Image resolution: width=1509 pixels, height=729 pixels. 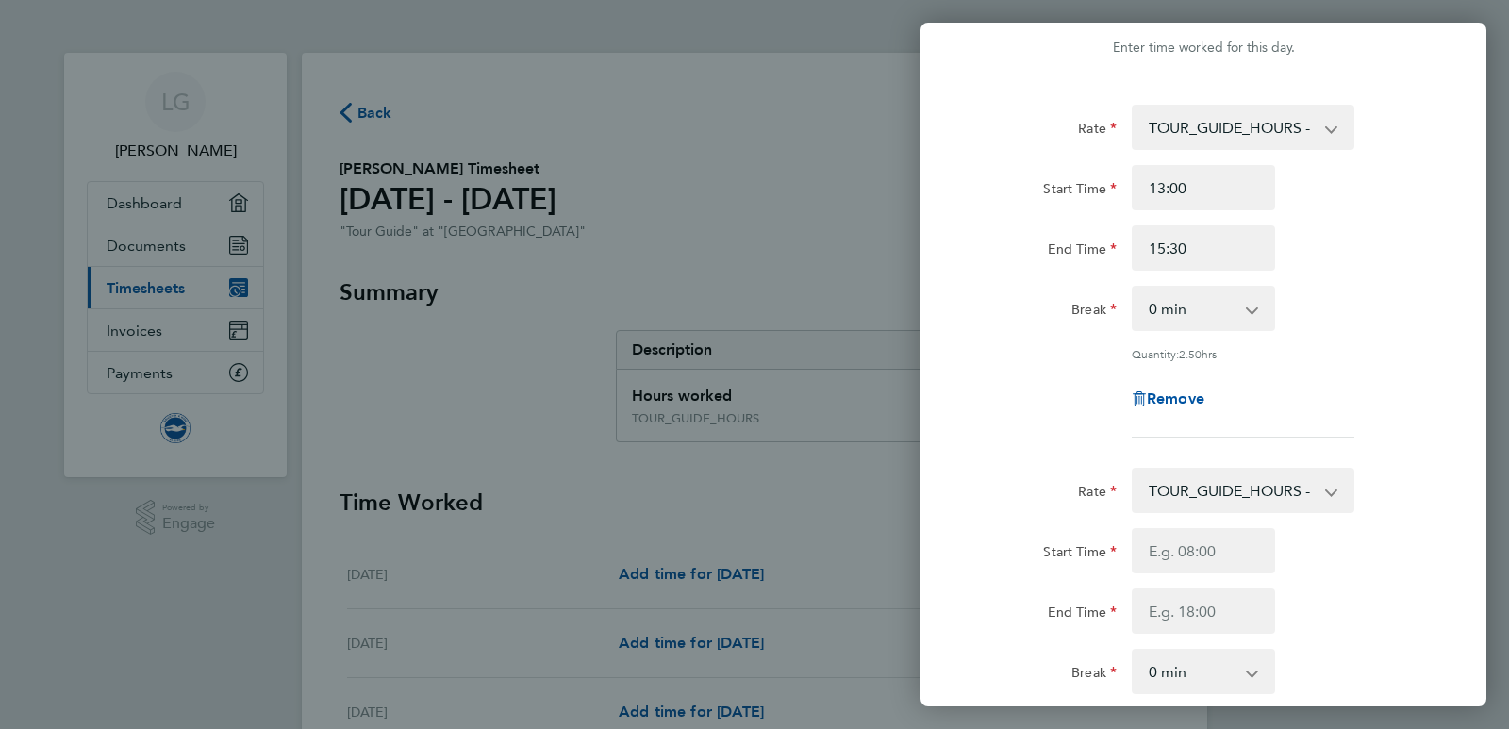 I want to click on div: Quantity: hrs, so click(x=1243, y=354).